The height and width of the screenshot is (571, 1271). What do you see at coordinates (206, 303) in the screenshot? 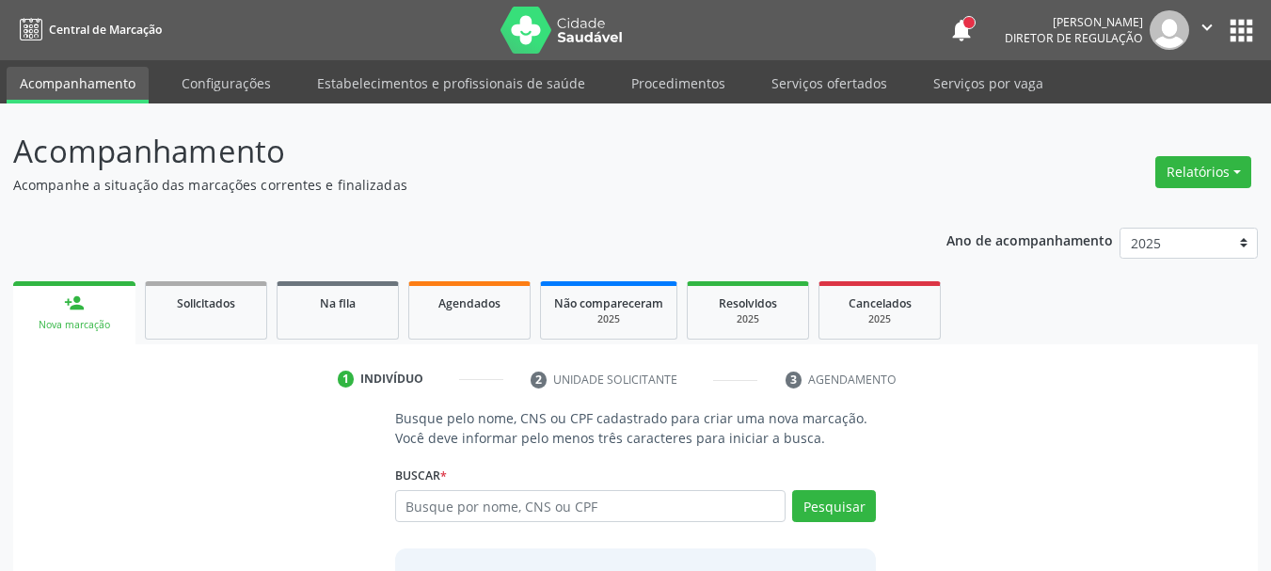
I see `span: Solicitados` at bounding box center [206, 303].